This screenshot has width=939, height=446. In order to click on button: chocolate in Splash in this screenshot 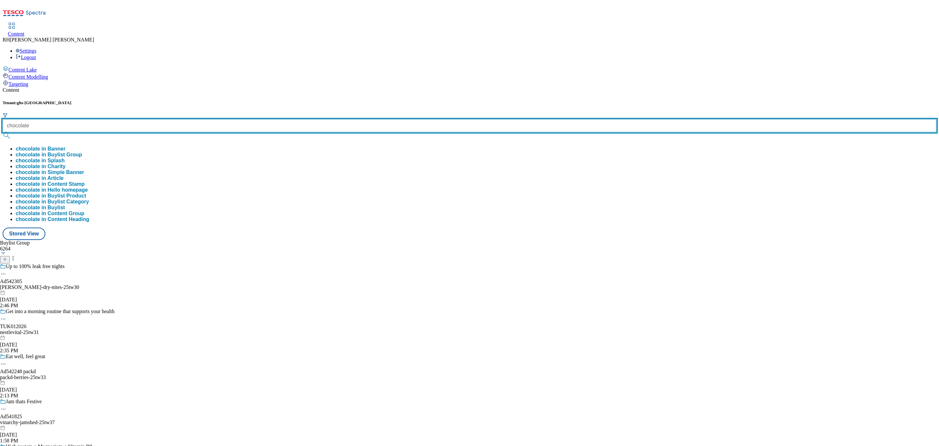, I will do `click(40, 160)`.